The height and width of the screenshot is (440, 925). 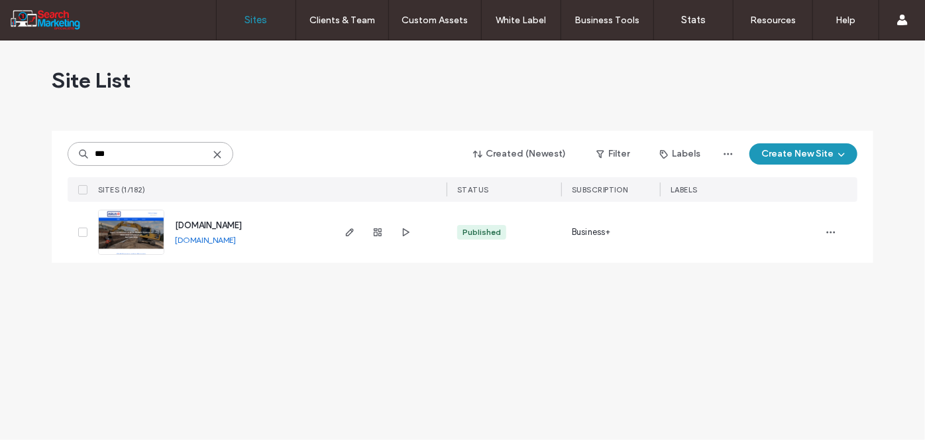 What do you see at coordinates (522, 20) in the screenshot?
I see `label: White Label` at bounding box center [522, 20].